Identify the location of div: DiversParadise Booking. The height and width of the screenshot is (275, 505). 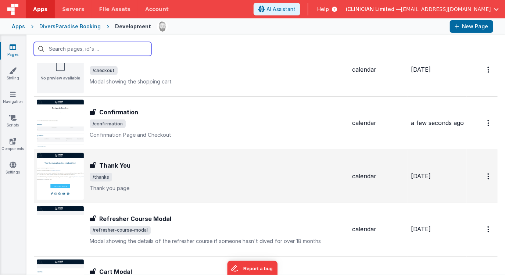
(70, 26).